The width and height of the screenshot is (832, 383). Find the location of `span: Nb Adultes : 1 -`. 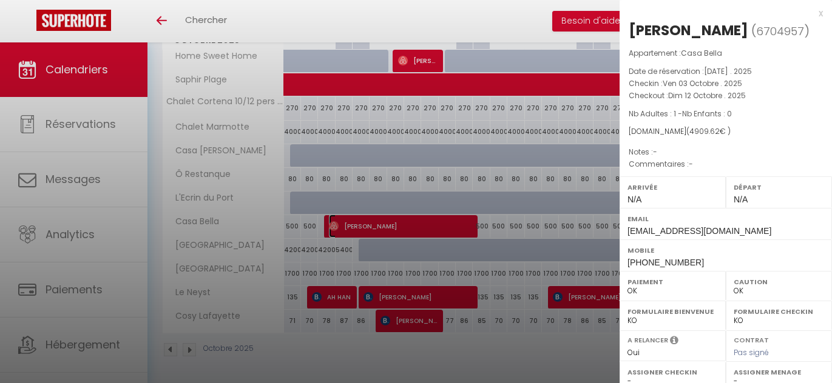

span: Nb Adultes : 1 - is located at coordinates (680, 113).